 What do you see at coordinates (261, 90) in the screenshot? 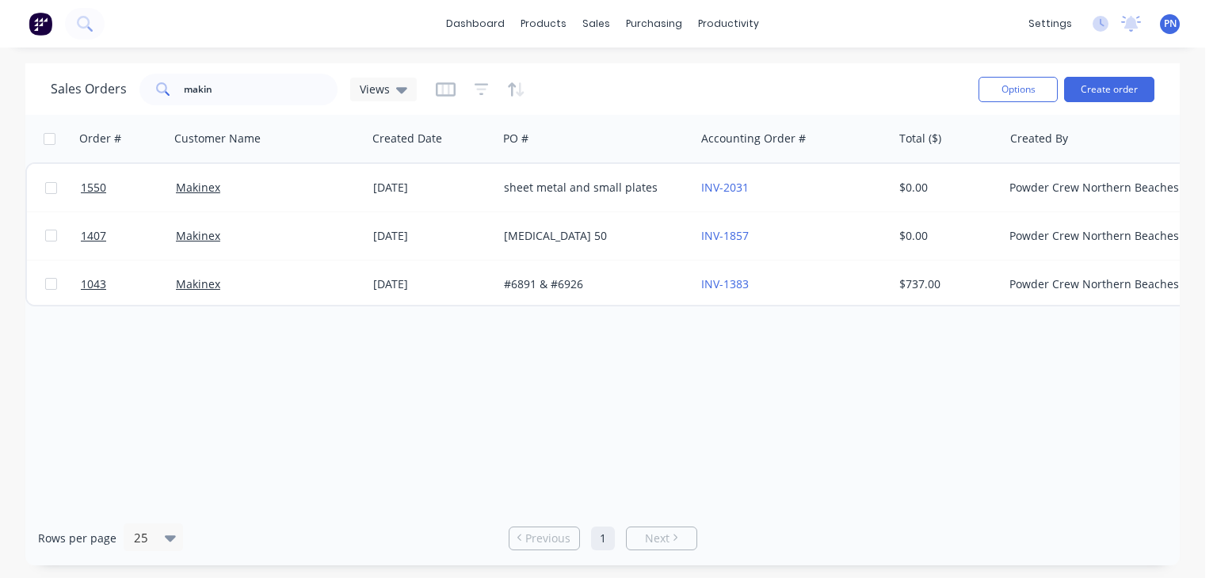
I see `input: Search...` at bounding box center [261, 90].